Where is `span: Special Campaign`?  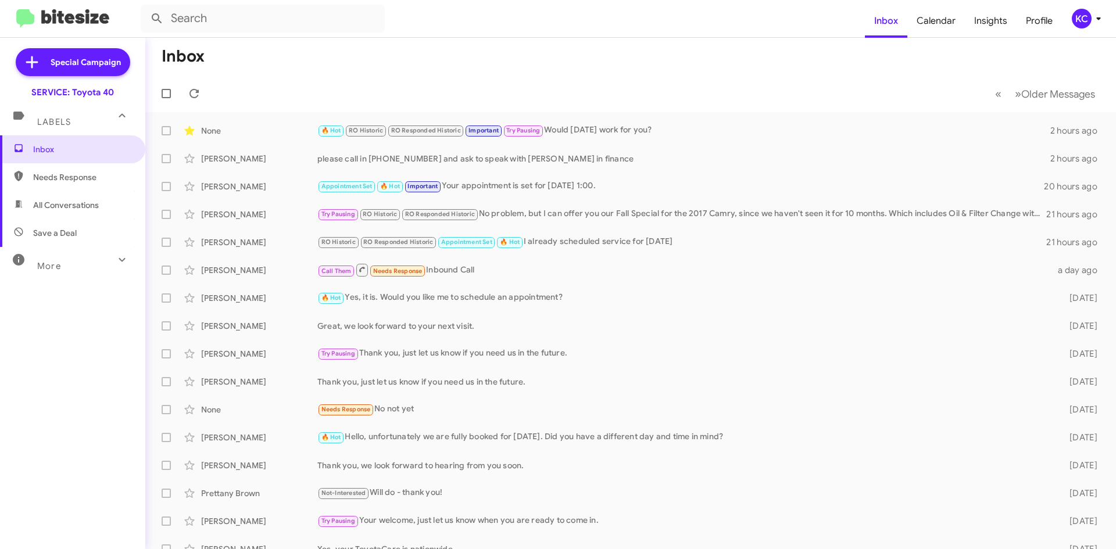 span: Special Campaign is located at coordinates (85, 62).